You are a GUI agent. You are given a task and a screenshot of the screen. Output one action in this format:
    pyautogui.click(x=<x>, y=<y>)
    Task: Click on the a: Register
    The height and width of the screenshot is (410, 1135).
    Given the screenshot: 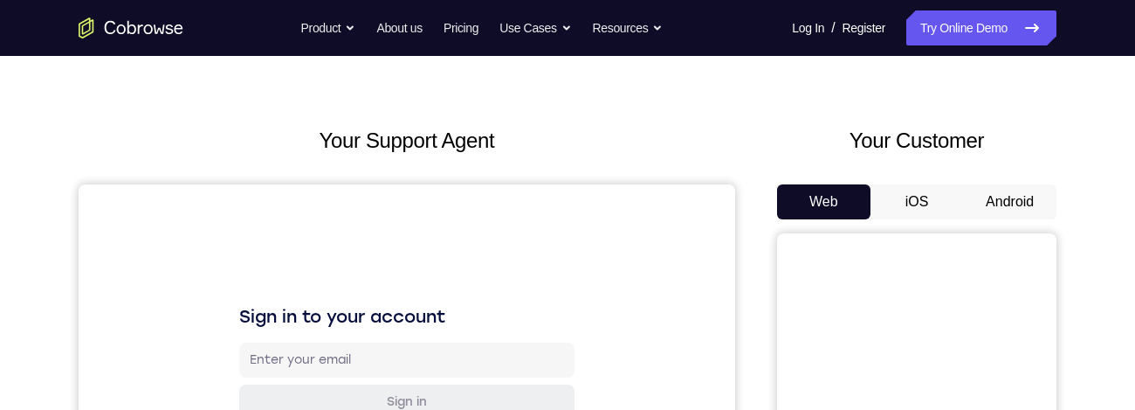 What is the action you would take?
    pyautogui.click(x=864, y=28)
    